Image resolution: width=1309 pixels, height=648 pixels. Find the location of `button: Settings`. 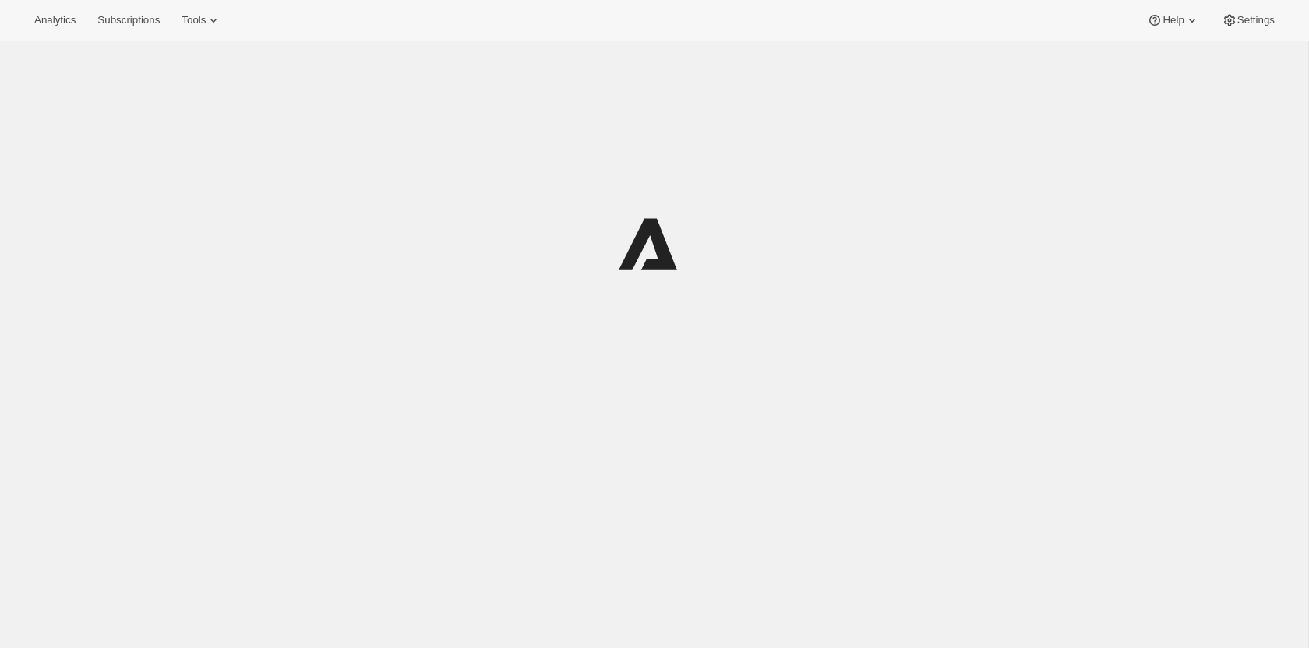

button: Settings is located at coordinates (1248, 20).